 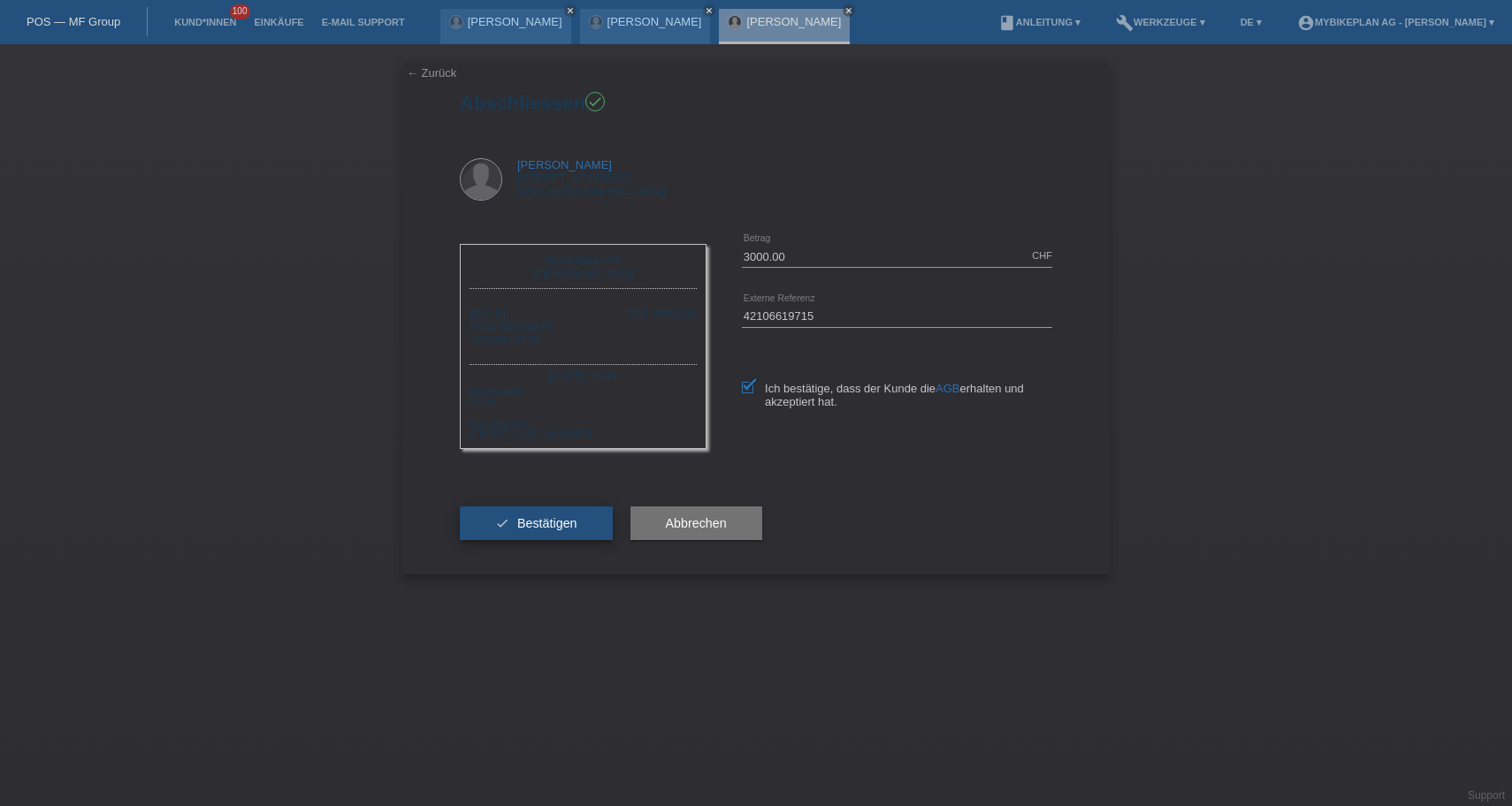 I want to click on div: CHF 3'000.00, so click(x=662, y=313).